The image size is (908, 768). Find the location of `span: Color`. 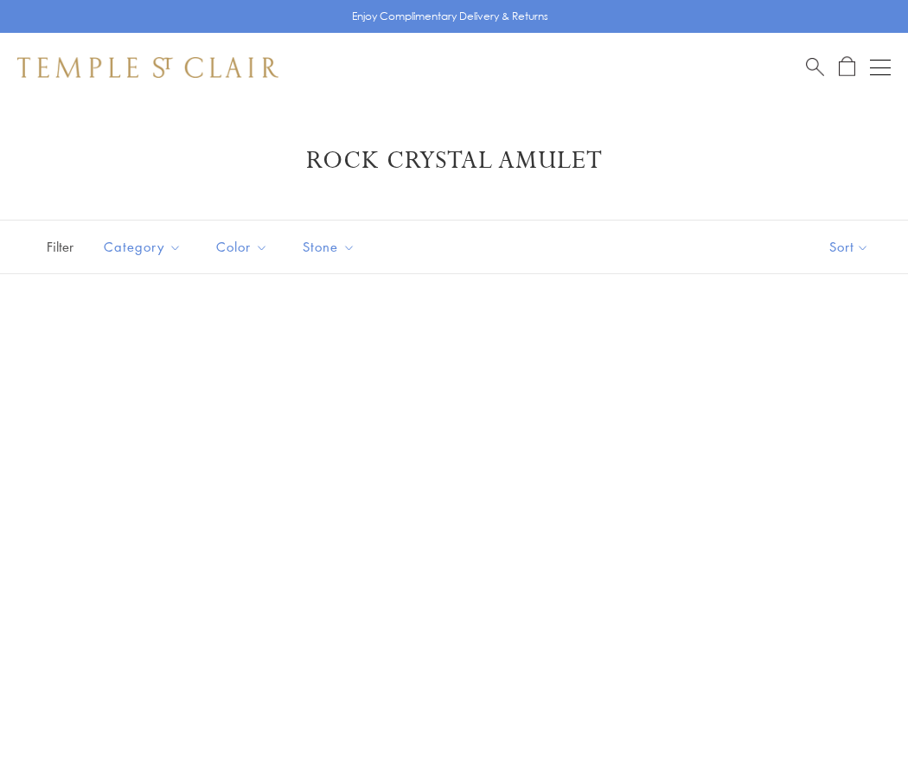

span: Color is located at coordinates (244, 246).